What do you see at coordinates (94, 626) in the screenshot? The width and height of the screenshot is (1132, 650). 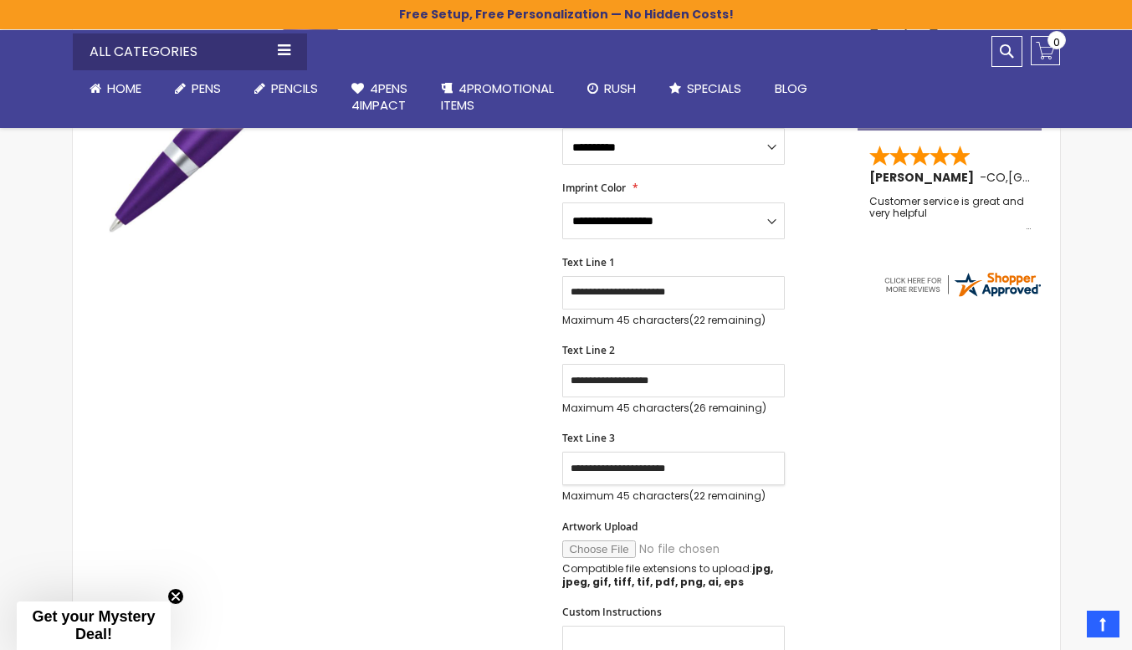 I see `div: Get your Mystery Deal!Close teaser` at bounding box center [94, 626].